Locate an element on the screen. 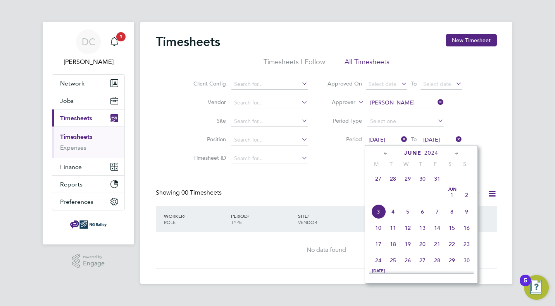 The image size is (555, 306). label: Approved is located at coordinates (459, 194).